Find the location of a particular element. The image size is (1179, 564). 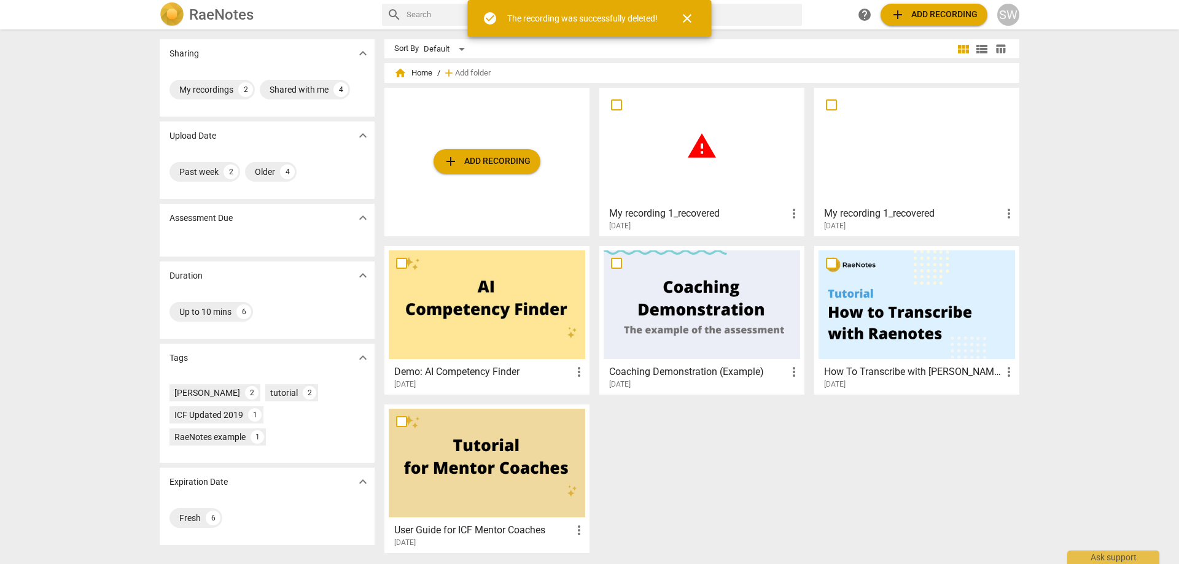

p: Tags is located at coordinates (179, 358).